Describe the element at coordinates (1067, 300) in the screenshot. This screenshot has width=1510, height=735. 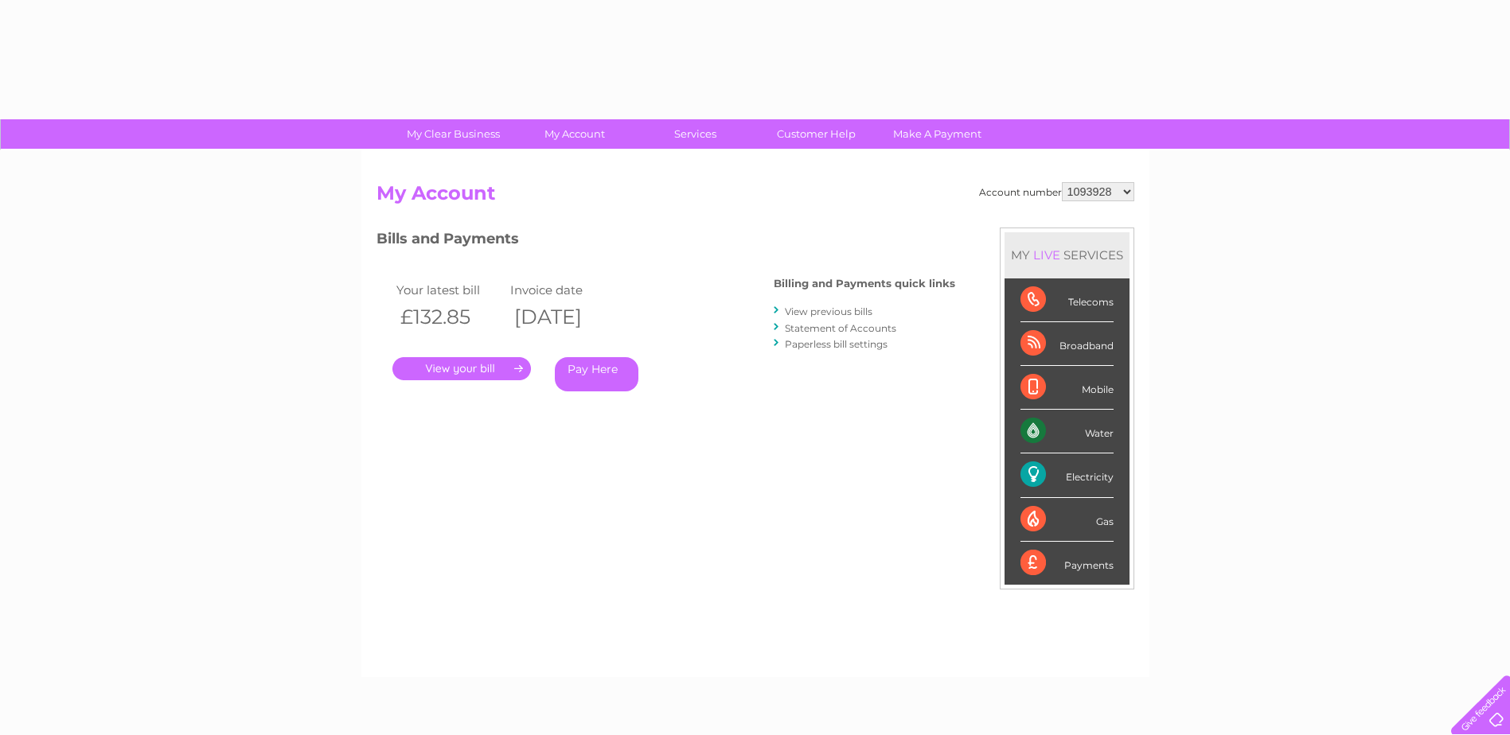
I see `div: Telecoms` at that location.